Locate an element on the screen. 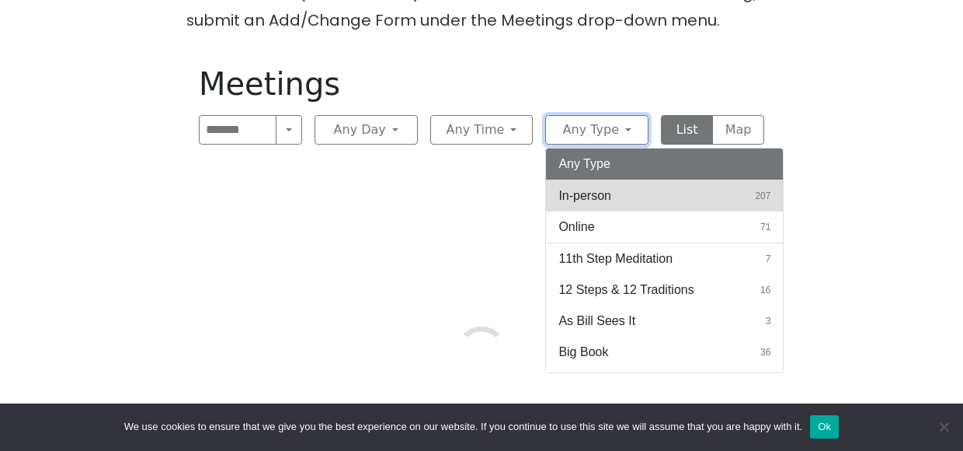 The image size is (963, 451). button: 12 Steps & 12 Traditions16 results is located at coordinates (664, 290).